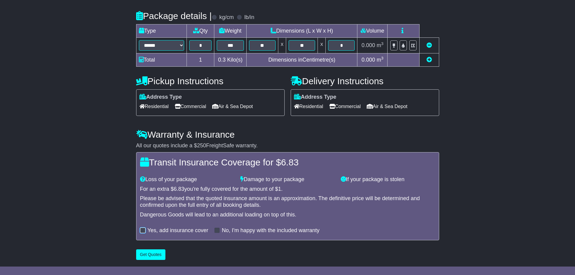 This screenshot has height=275, width=575. Describe the element at coordinates (388, 180) in the screenshot. I see `div: If your package is stolen` at that location.